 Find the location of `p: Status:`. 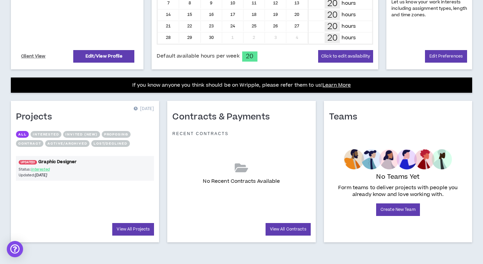

p: Status: is located at coordinates (52, 169).